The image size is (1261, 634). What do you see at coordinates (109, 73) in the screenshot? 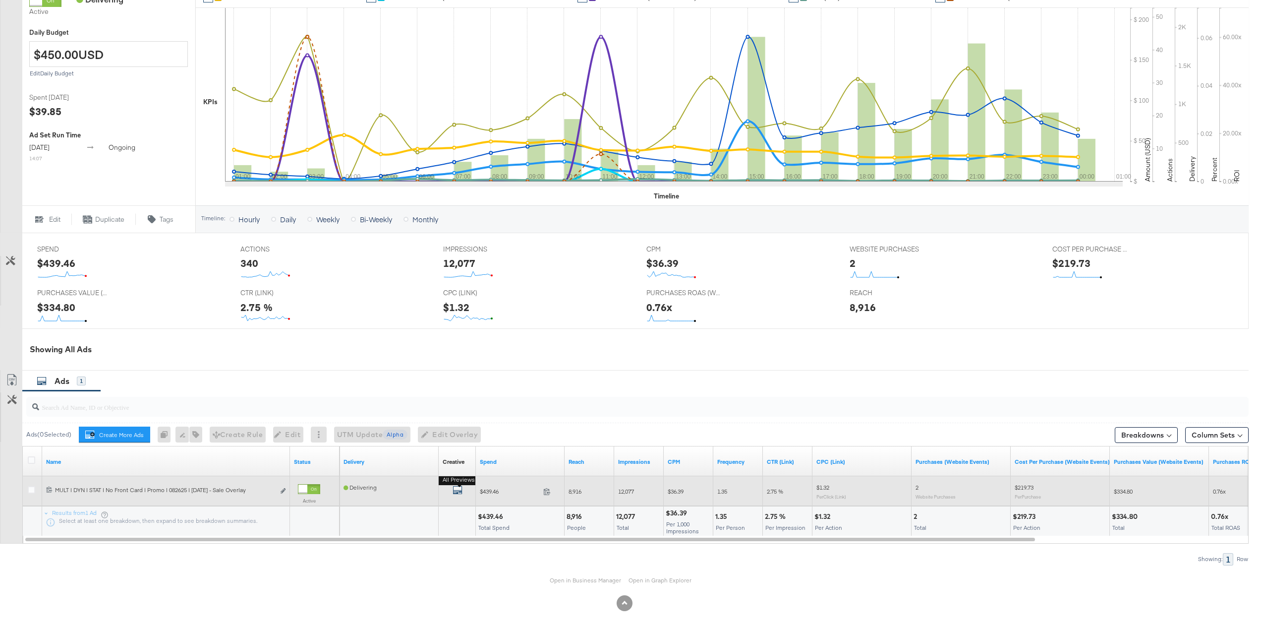
I see `div: Edit Daily Budget` at bounding box center [109, 73].